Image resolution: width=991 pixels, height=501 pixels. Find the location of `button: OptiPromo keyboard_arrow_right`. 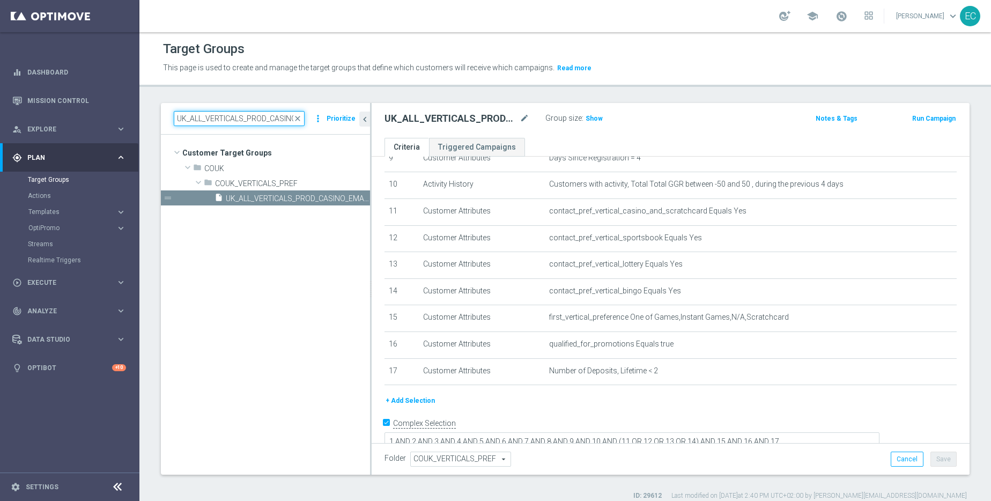

button: OptiPromo keyboard_arrow_right is located at coordinates (77, 228).